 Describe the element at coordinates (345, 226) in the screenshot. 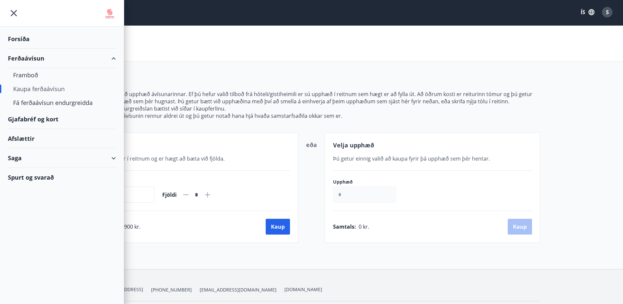

I see `span: Samtals :` at that location.